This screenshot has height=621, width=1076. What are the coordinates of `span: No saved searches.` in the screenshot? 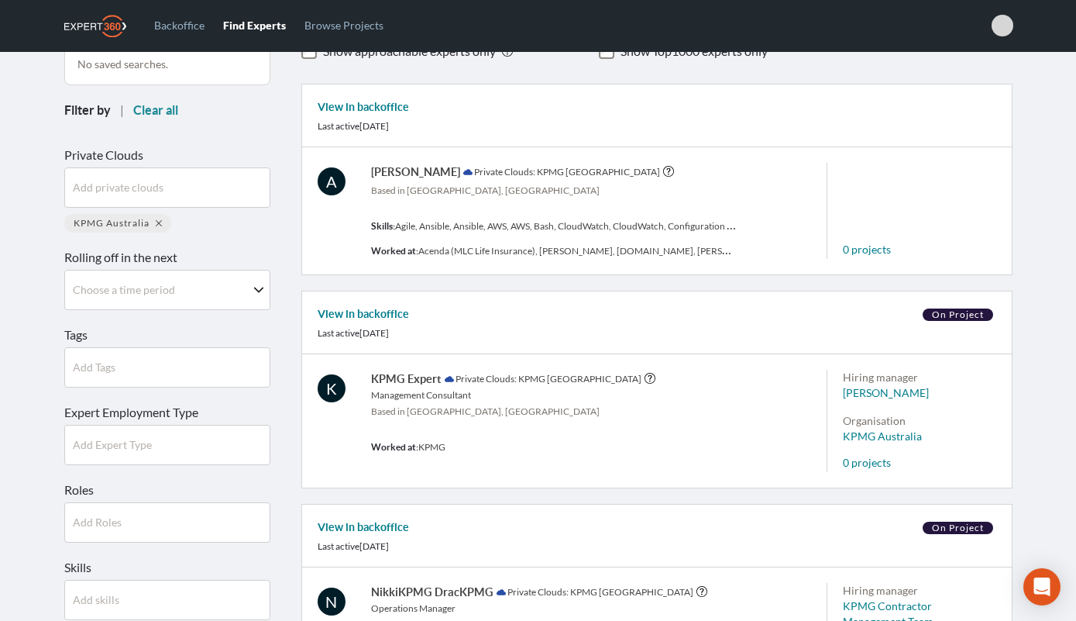 It's located at (122, 64).